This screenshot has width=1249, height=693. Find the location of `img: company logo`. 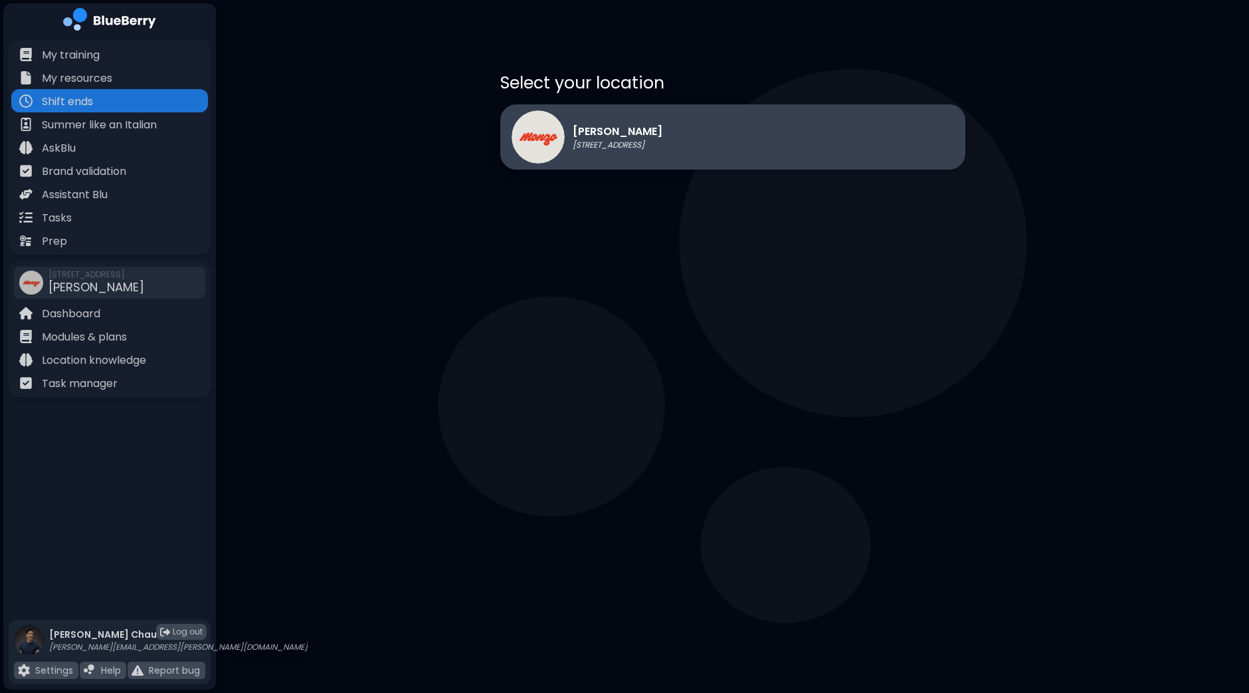

img: company logo is located at coordinates (110, 21).